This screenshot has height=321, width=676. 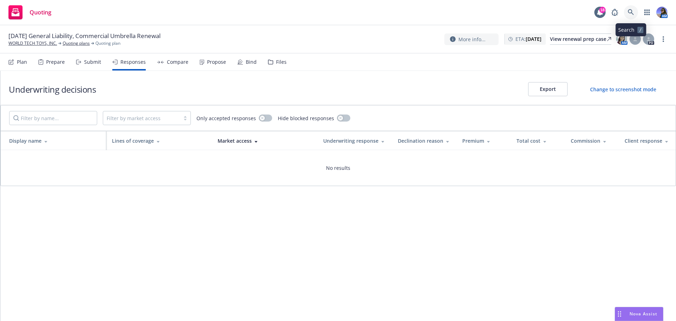 What do you see at coordinates (22, 62) in the screenshot?
I see `div: Plan` at bounding box center [22, 62].